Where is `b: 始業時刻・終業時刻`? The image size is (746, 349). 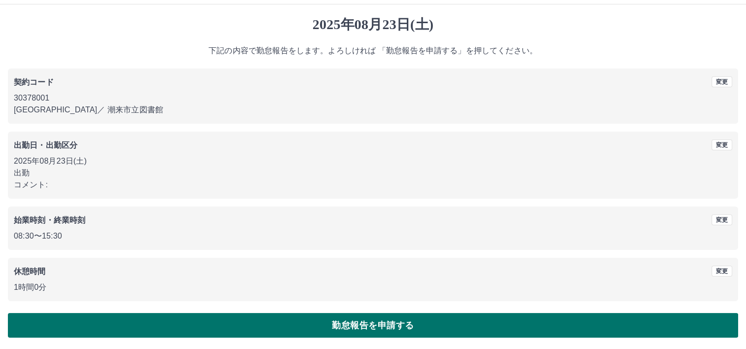 b: 始業時刻・終業時刻 is located at coordinates (49, 220).